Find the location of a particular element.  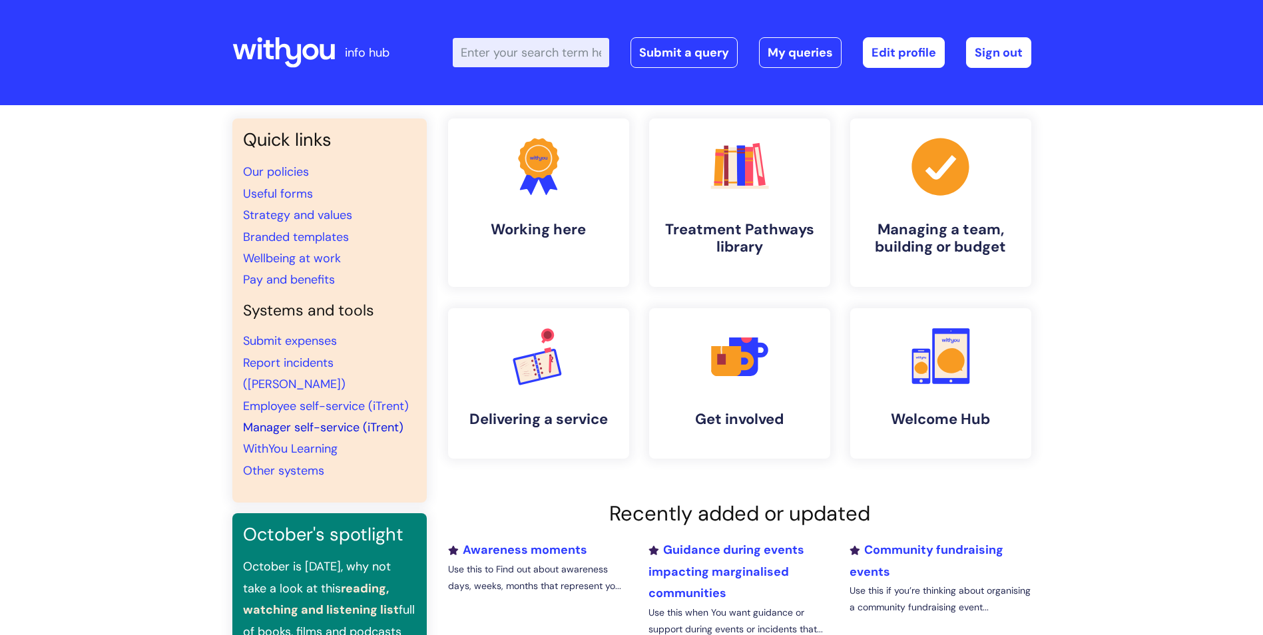

a: My queries is located at coordinates (801, 53).